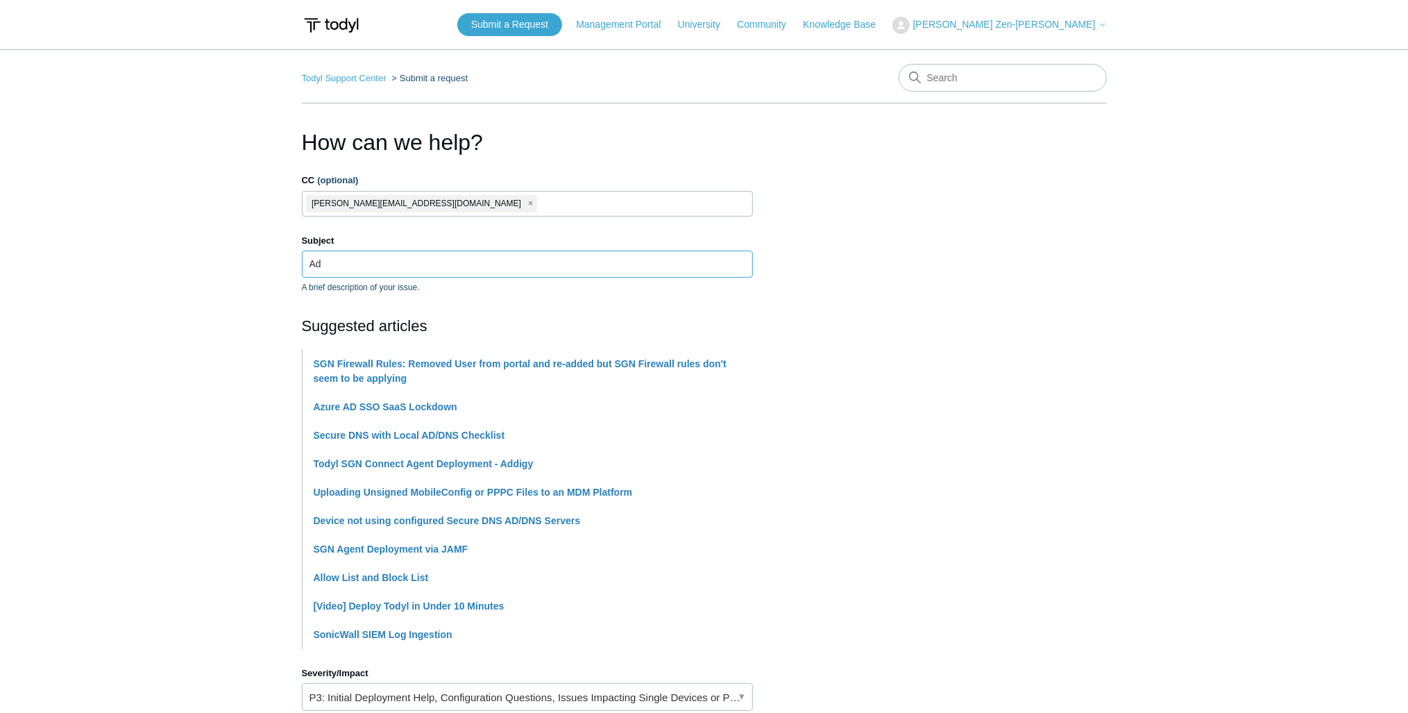  I want to click on label: Severity/Impact, so click(528, 673).